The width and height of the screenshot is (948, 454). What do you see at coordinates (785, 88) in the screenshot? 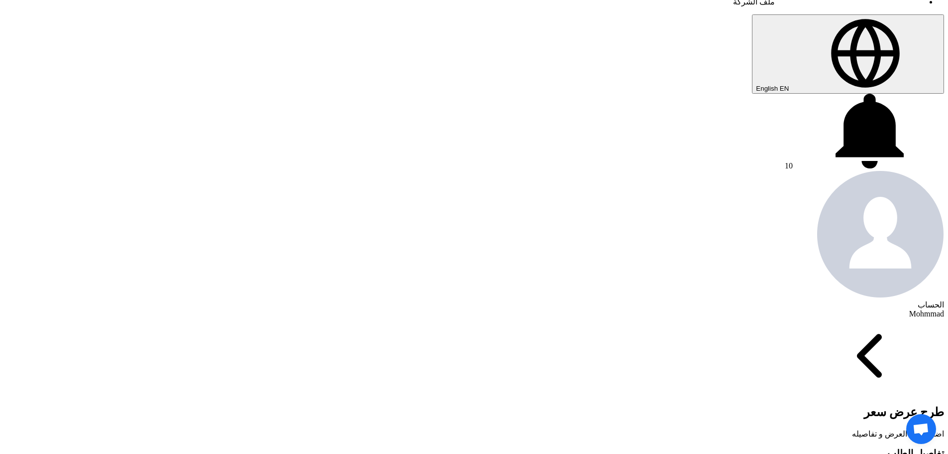
I see `span: EN` at bounding box center [785, 88].